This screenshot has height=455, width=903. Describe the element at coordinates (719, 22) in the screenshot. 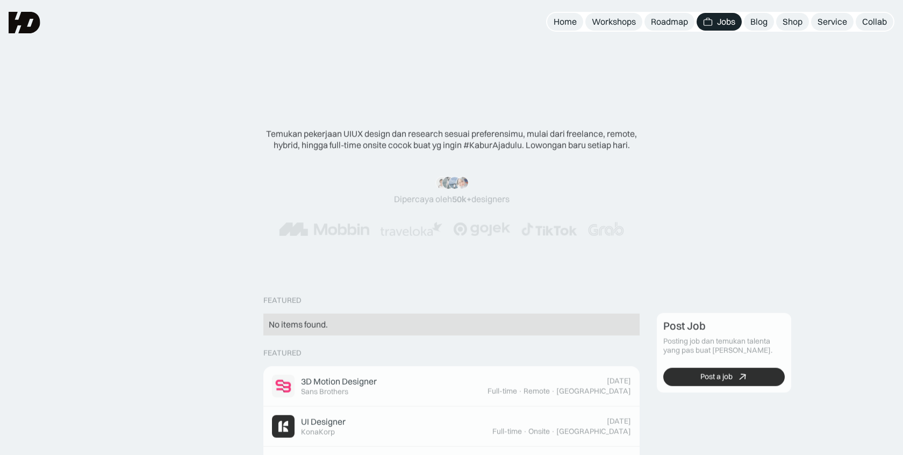

I see `a: Jobs` at that location.